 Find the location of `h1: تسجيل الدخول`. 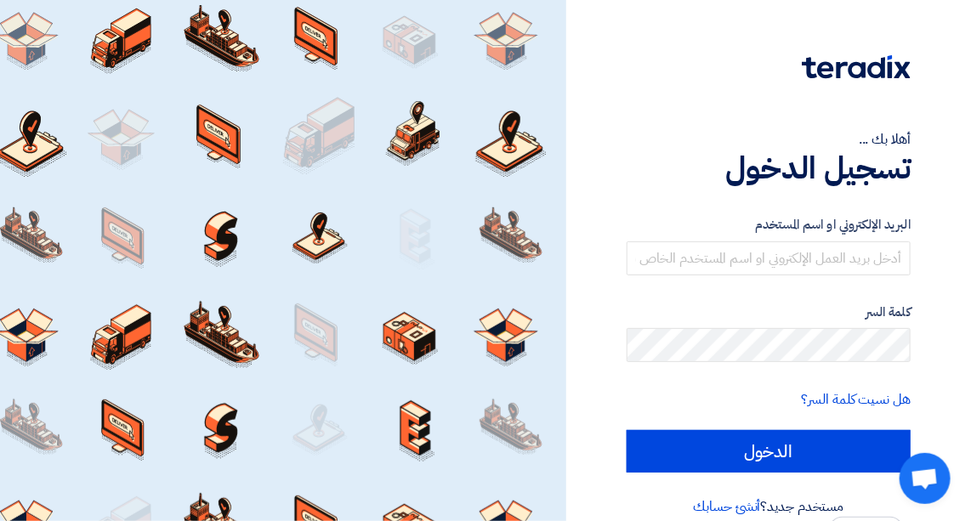

h1: تسجيل الدخول is located at coordinates (769, 168).